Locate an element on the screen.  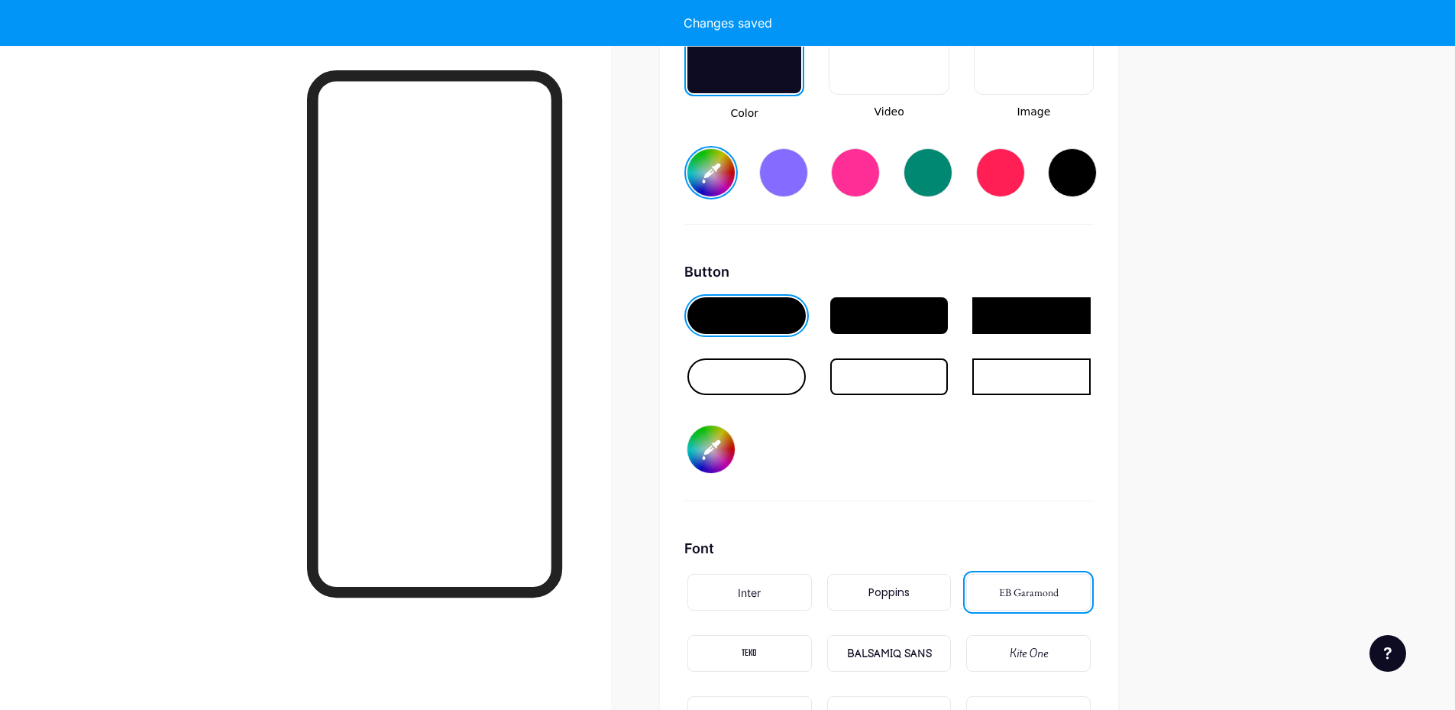
span: Image is located at coordinates (1034, 112).